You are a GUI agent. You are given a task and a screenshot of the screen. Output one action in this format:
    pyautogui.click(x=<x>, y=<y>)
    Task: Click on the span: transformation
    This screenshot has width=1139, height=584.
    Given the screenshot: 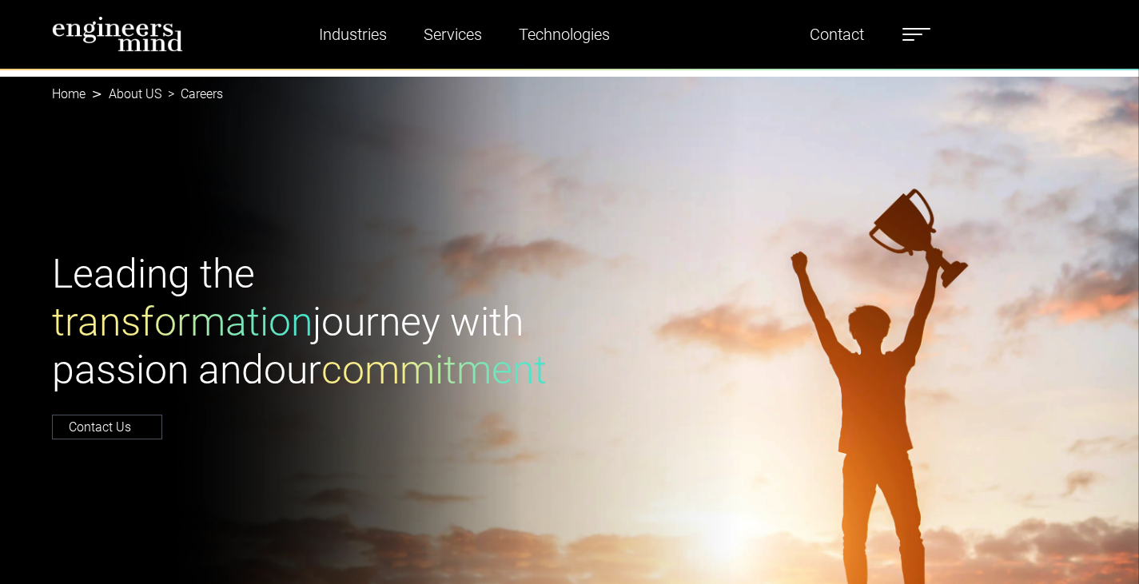 What is the action you would take?
    pyautogui.click(x=182, y=322)
    